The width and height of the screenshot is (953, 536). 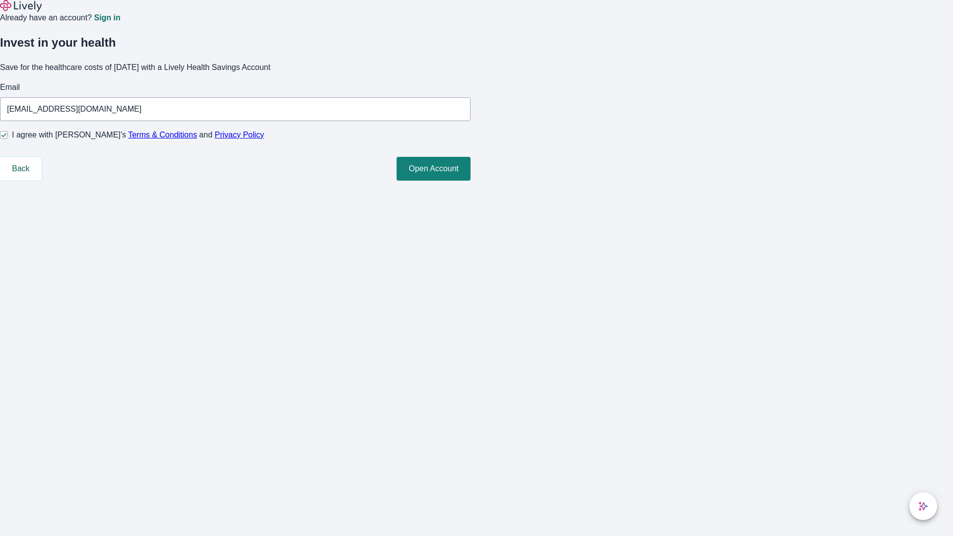 I want to click on button: Open Account, so click(x=433, y=169).